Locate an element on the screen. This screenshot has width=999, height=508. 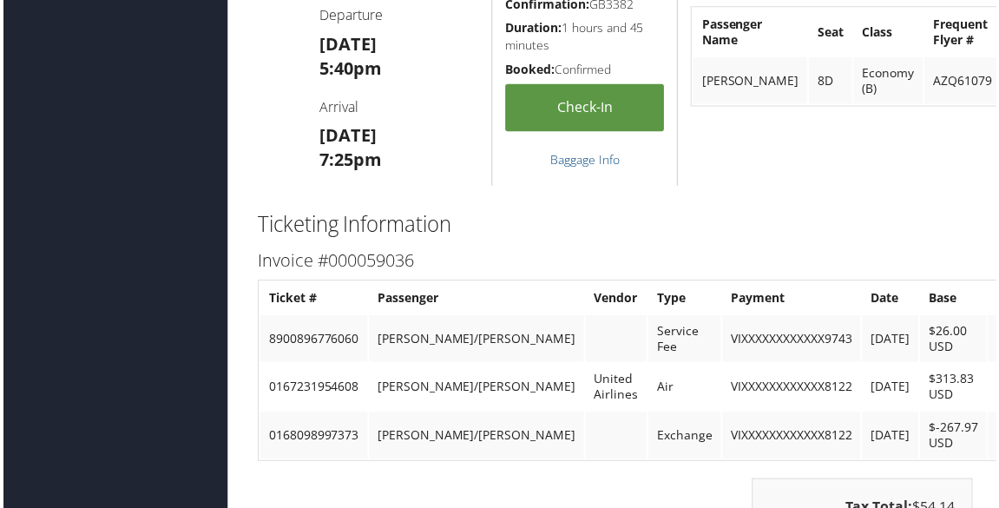
th: Seat is located at coordinates (832, 32).